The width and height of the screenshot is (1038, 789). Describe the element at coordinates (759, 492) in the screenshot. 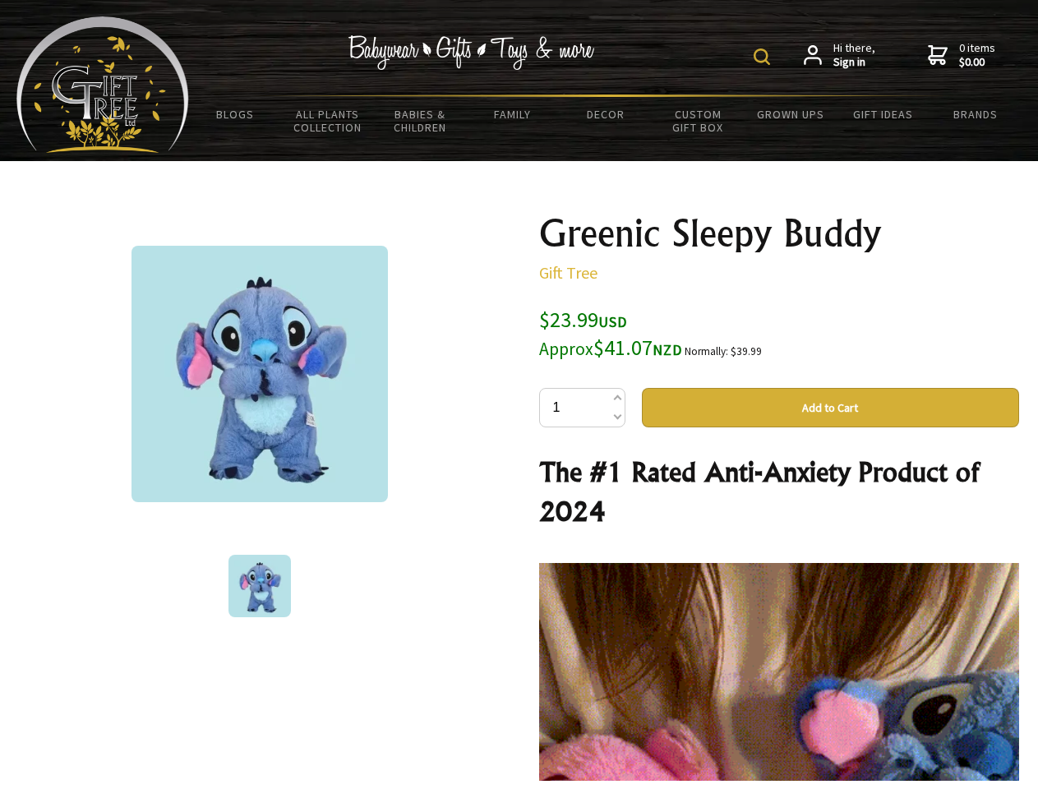

I see `strong: The #1 Rated Anti-Anxiety Product of 2024` at that location.